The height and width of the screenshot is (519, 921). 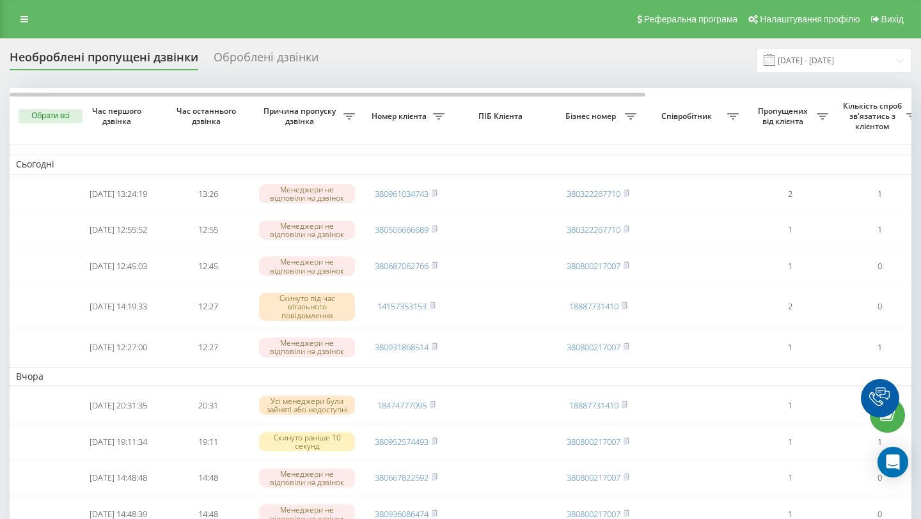 I want to click on a: 14157353153, so click(x=402, y=306).